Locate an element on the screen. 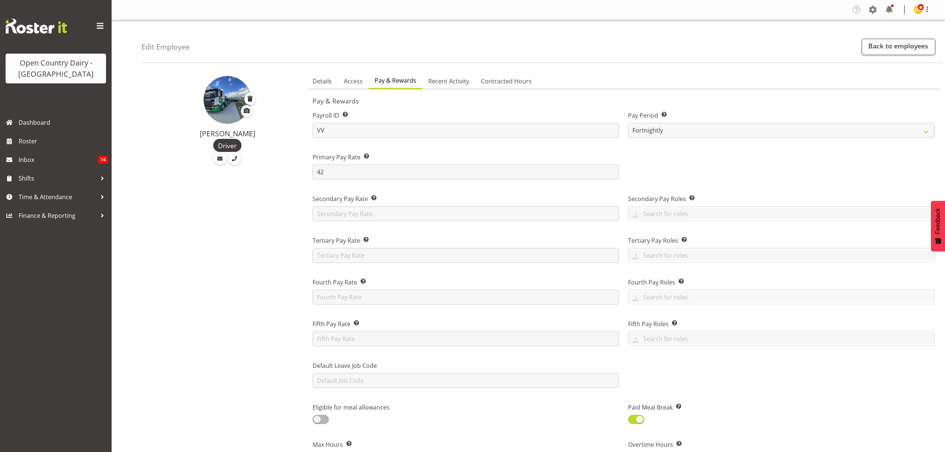  label: Tertiary Pay Roles is located at coordinates (781, 240).